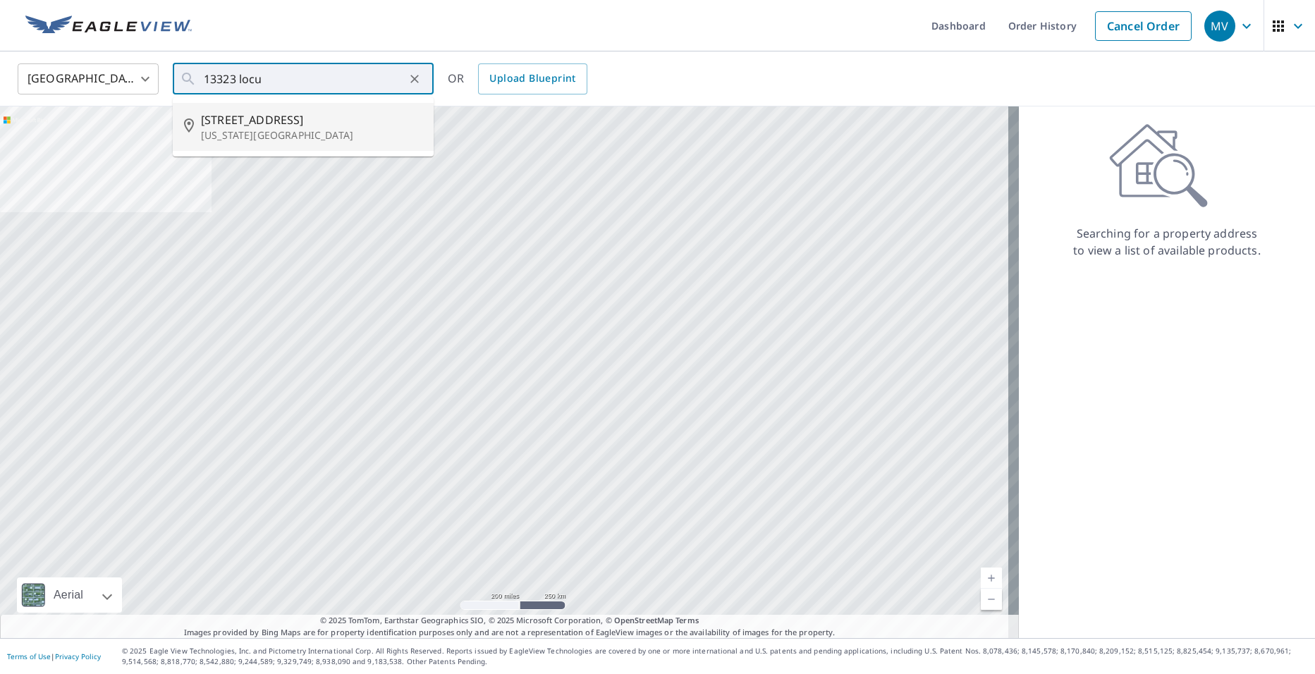 The height and width of the screenshot is (674, 1315). I want to click on span: Upload Blueprint, so click(532, 78).